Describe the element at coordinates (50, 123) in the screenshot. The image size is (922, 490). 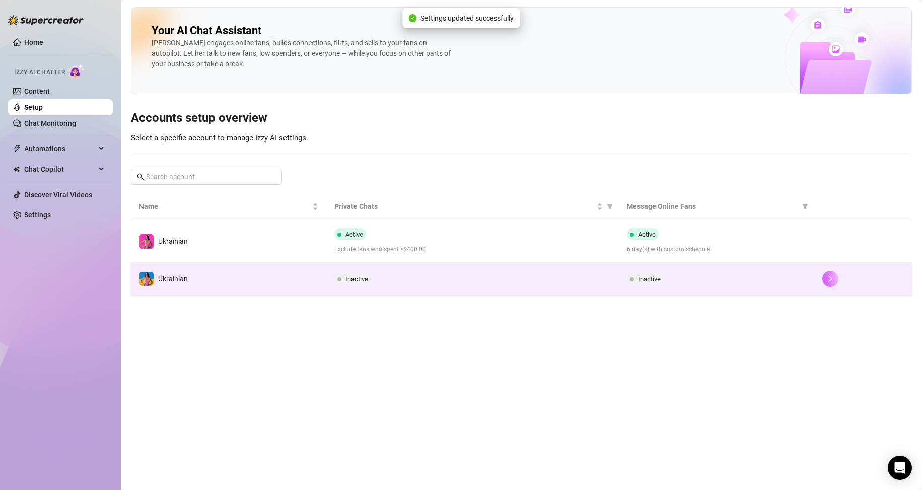
I see `a: Chat Monitoring` at that location.